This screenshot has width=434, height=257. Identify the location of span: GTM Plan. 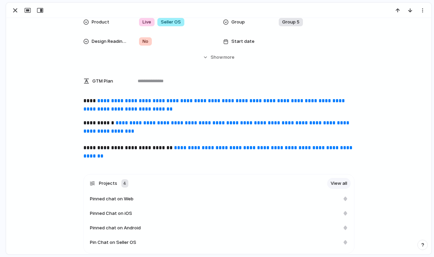
(103, 81).